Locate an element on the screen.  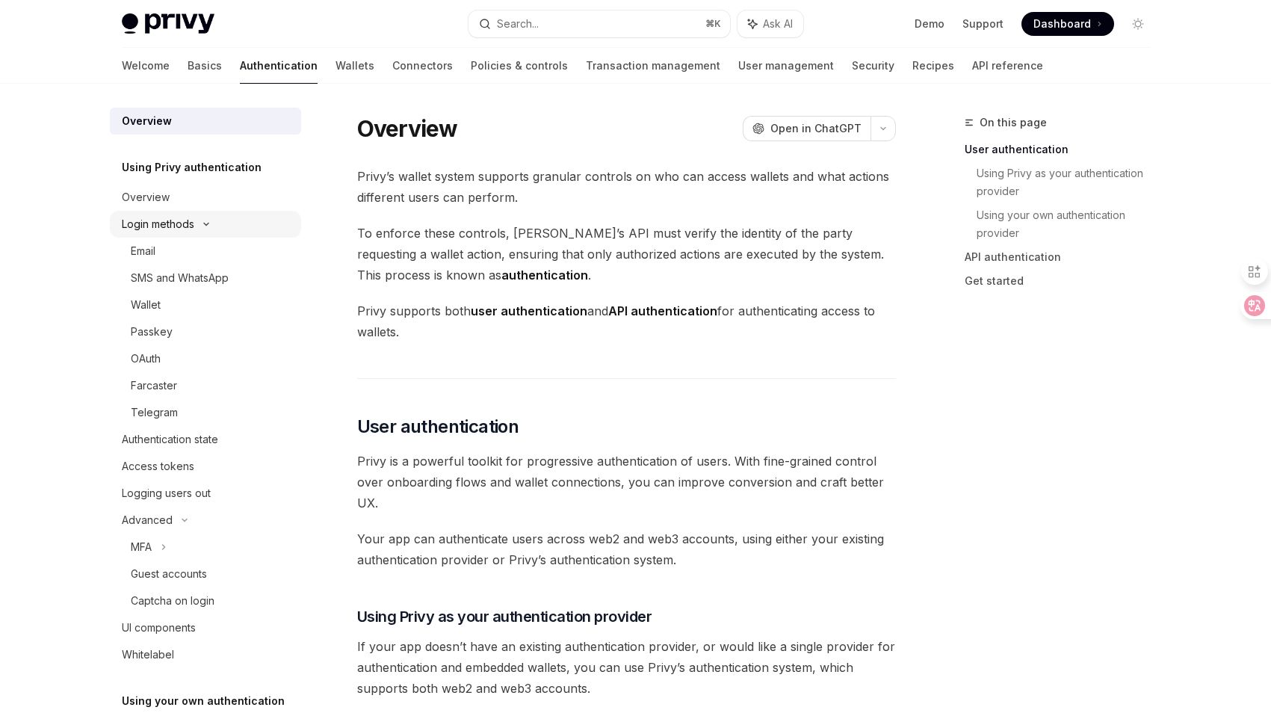
a: API reference is located at coordinates (1007, 66).